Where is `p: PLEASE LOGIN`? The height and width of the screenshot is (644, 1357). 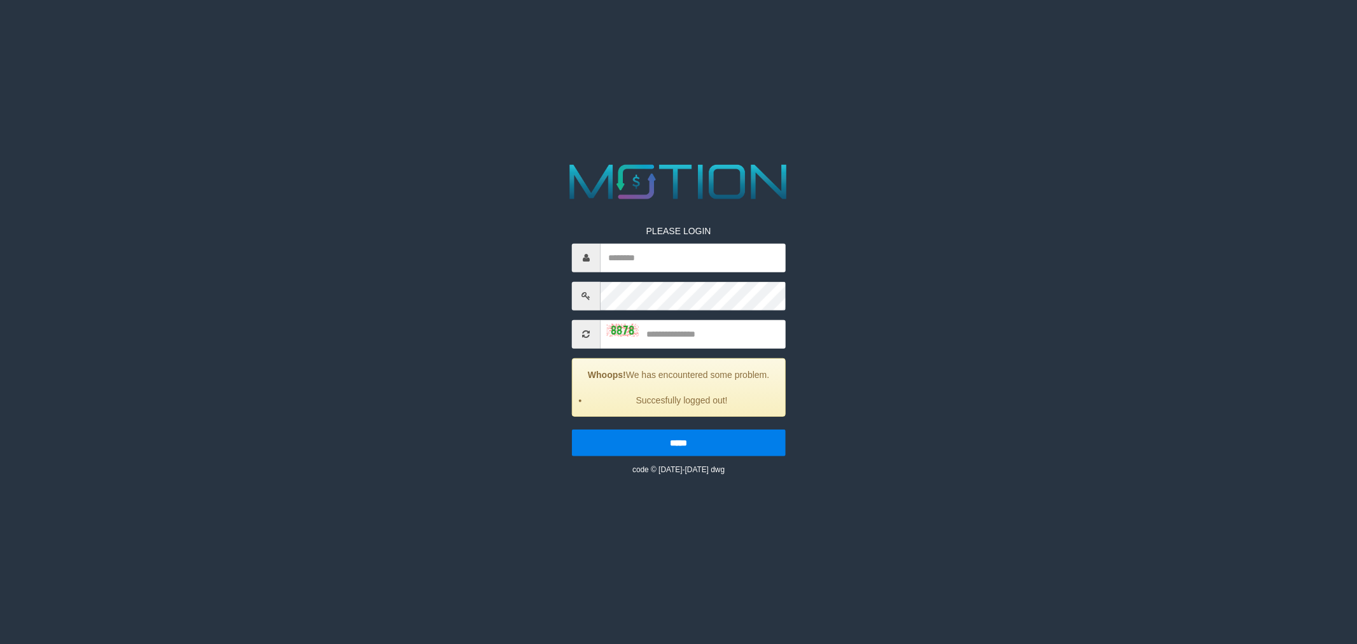 p: PLEASE LOGIN is located at coordinates (679, 230).